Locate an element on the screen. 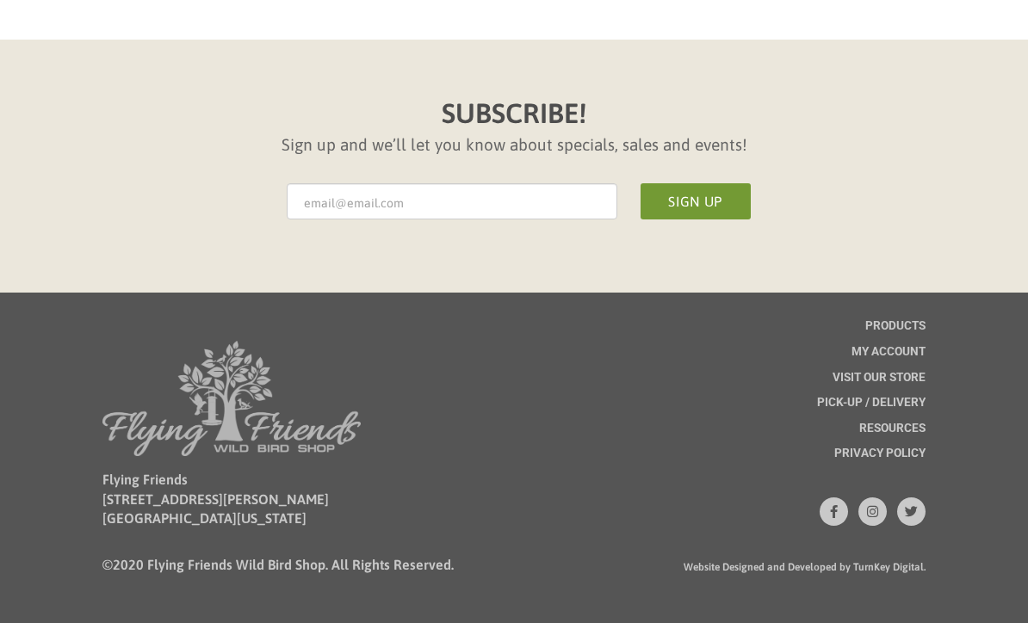 The image size is (1028, 623). a: Products is located at coordinates (895, 333).